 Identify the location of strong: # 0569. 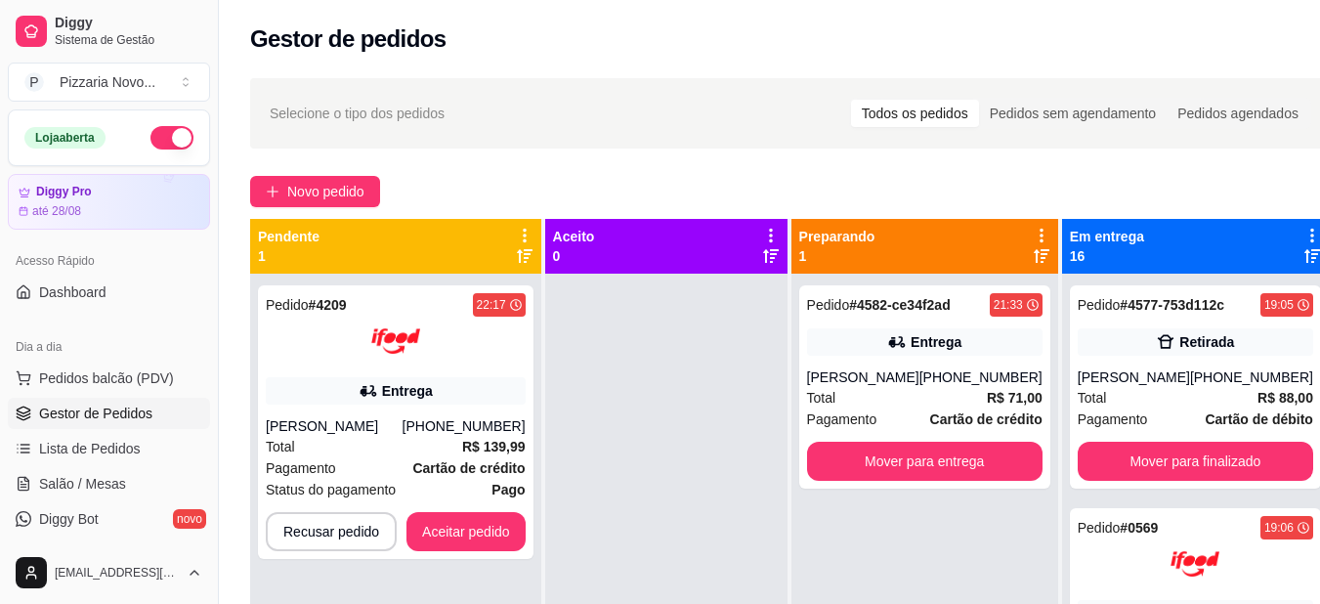
(1138, 528).